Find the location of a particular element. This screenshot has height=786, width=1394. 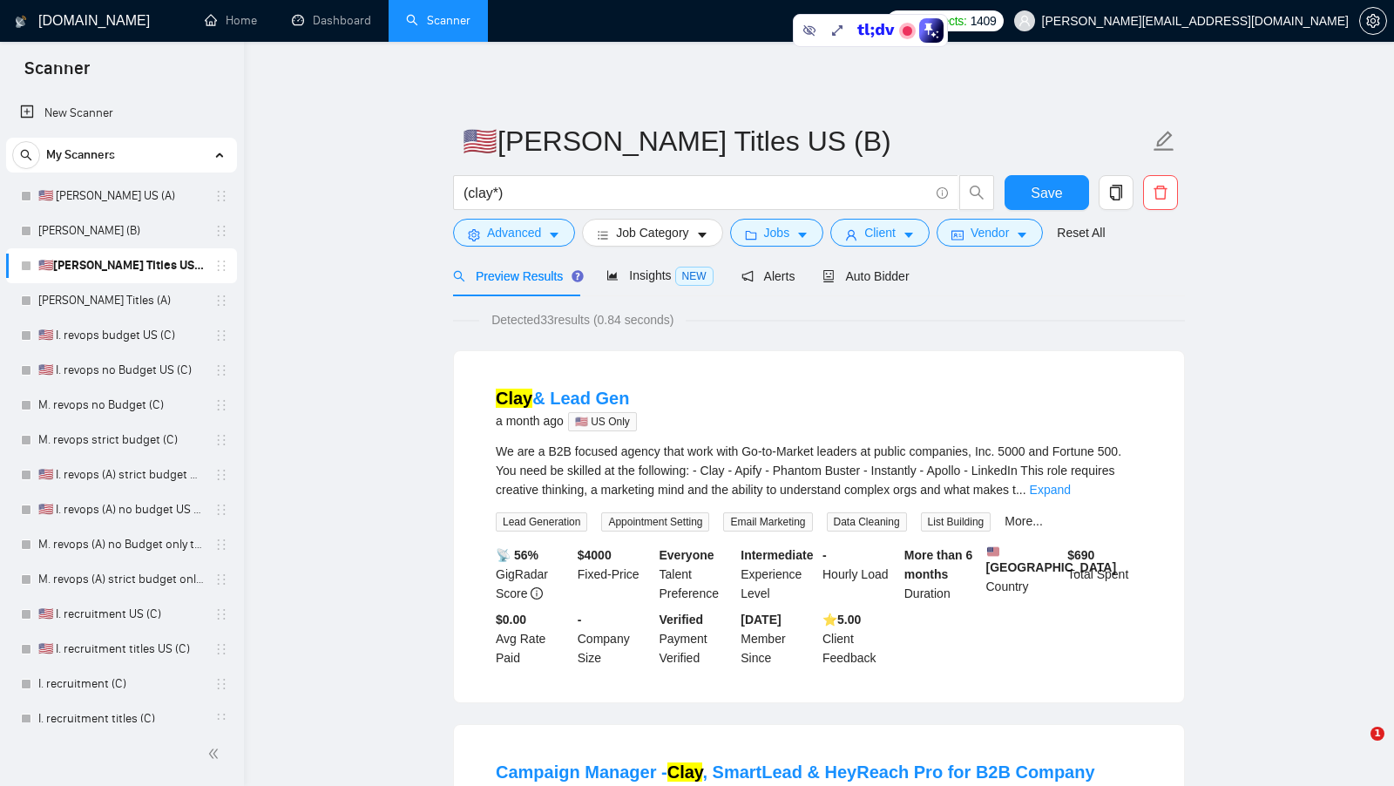

a: M. revops strict budget (C) is located at coordinates (121, 440).